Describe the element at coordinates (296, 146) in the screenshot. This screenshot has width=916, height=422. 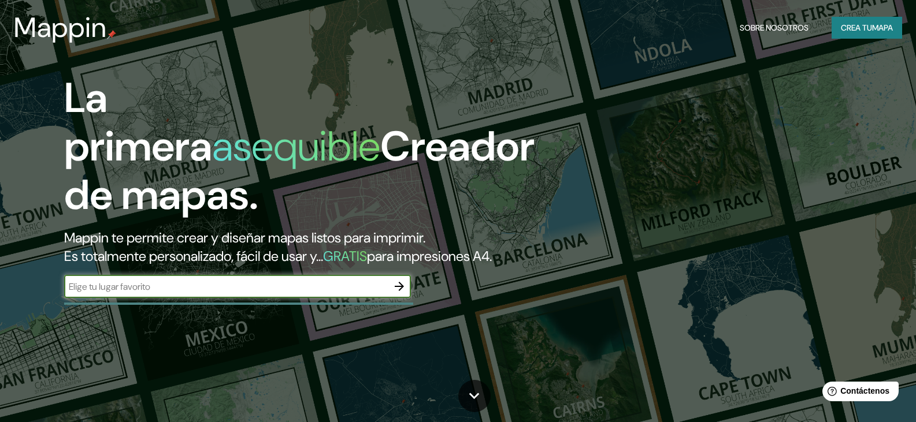
I see `font: asequible` at that location.